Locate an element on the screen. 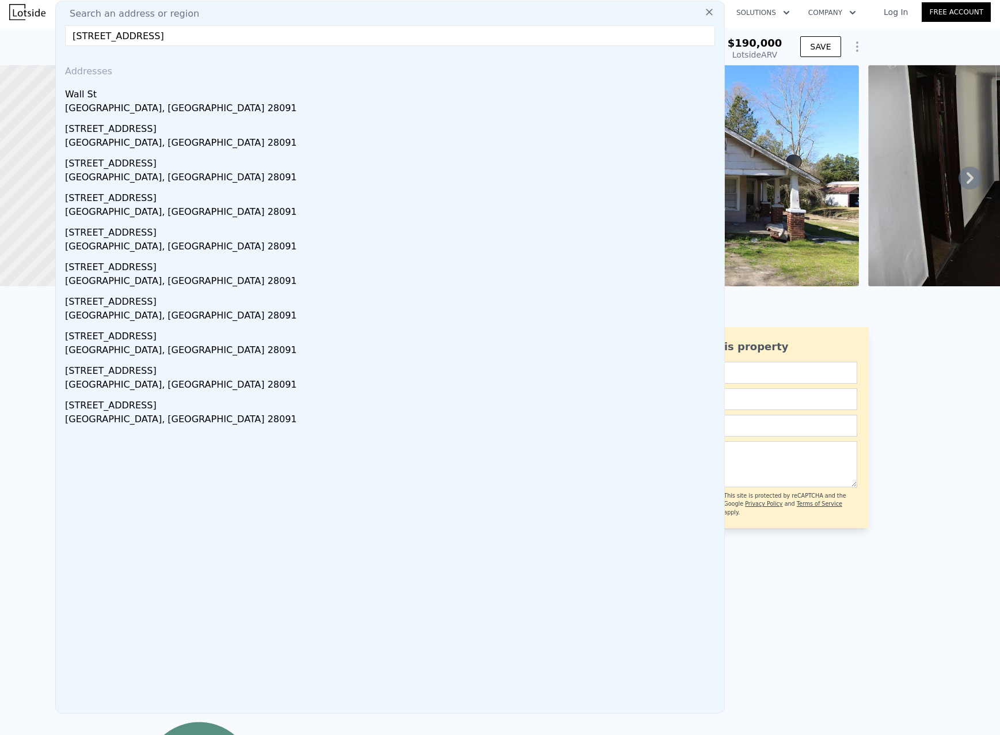 The width and height of the screenshot is (1000, 735). button: Show Options is located at coordinates (857, 47).